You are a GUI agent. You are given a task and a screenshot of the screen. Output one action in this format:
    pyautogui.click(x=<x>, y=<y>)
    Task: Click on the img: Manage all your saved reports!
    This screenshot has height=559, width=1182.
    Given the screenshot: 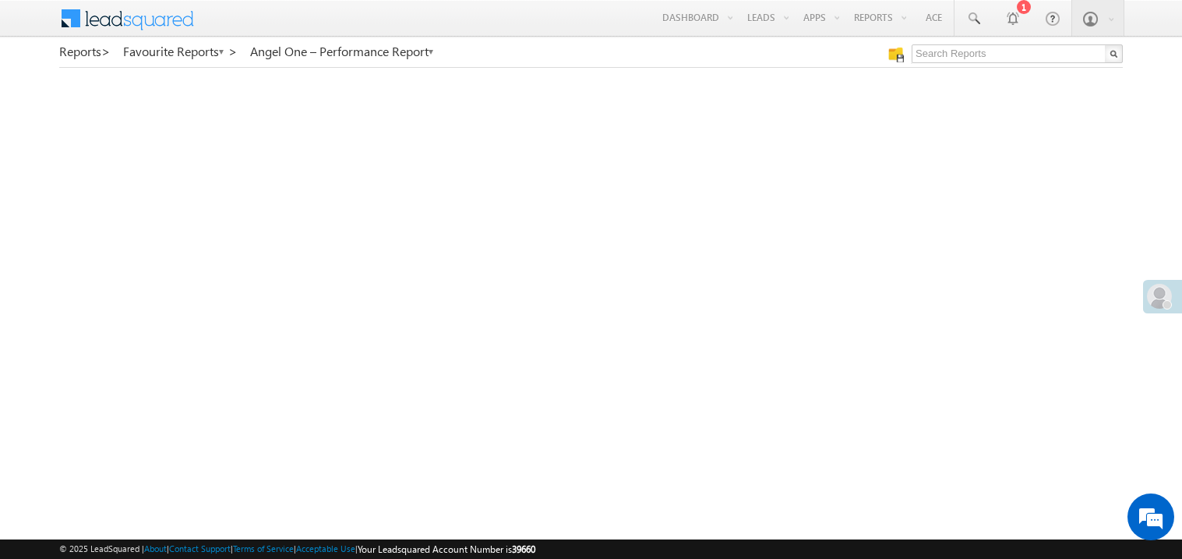 What is the action you would take?
    pyautogui.click(x=896, y=55)
    